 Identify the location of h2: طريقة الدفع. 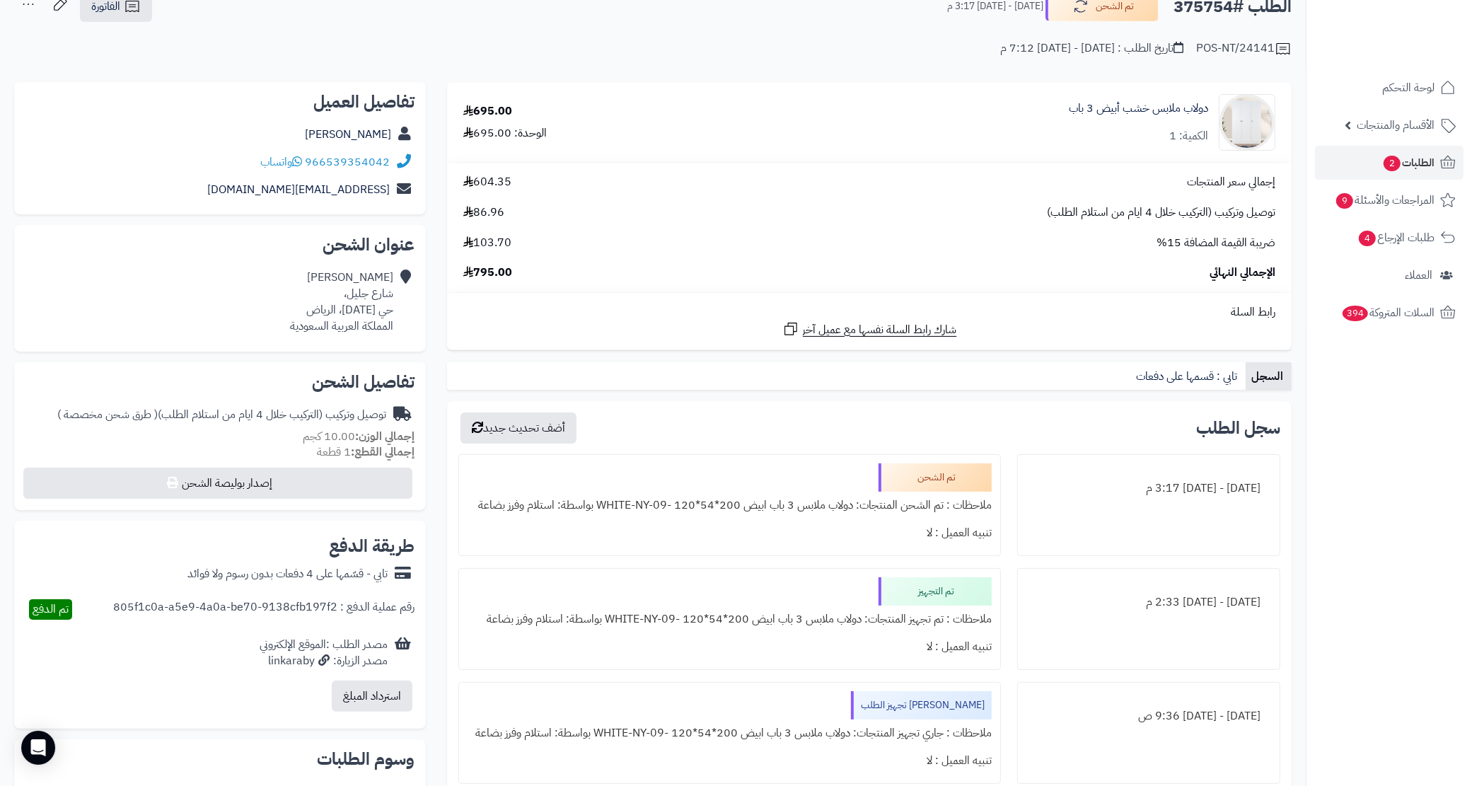
(371, 546).